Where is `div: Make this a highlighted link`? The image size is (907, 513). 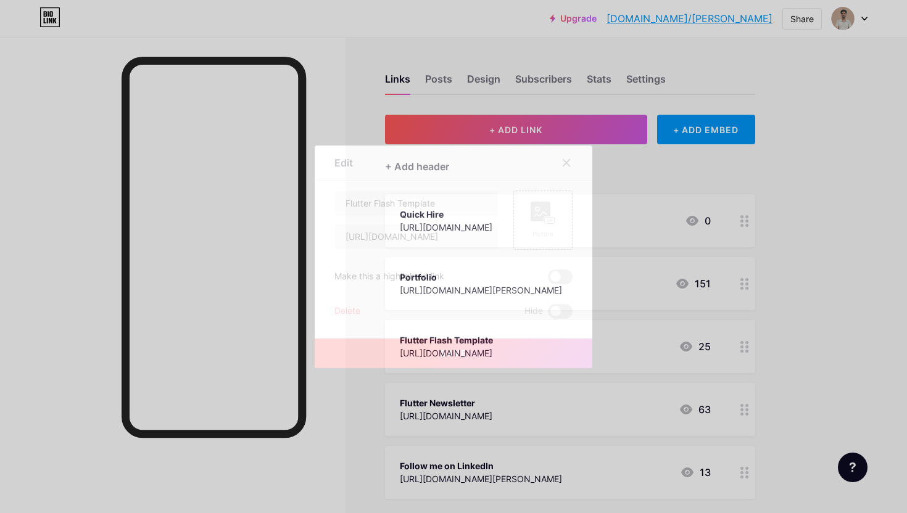 div: Make this a highlighted link is located at coordinates (389, 277).